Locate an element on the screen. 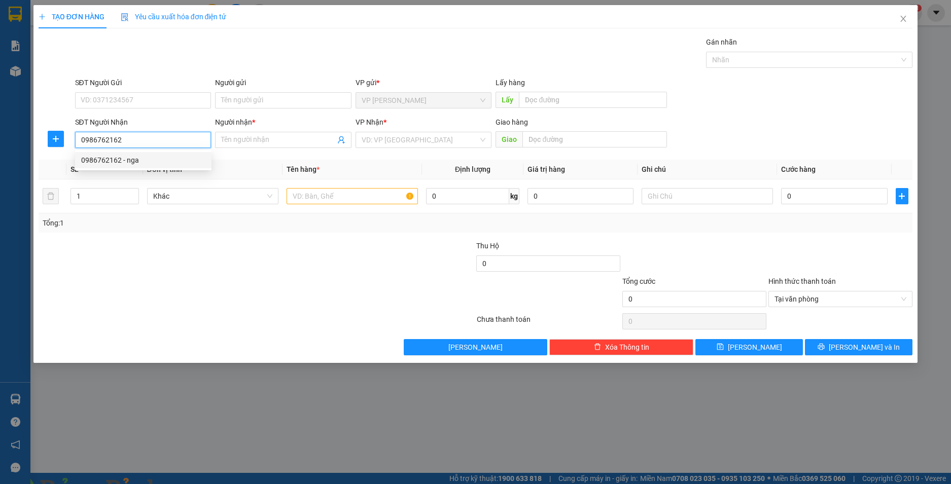 The height and width of the screenshot is (484, 951). div: SĐT Người Gửi is located at coordinates (143, 83).